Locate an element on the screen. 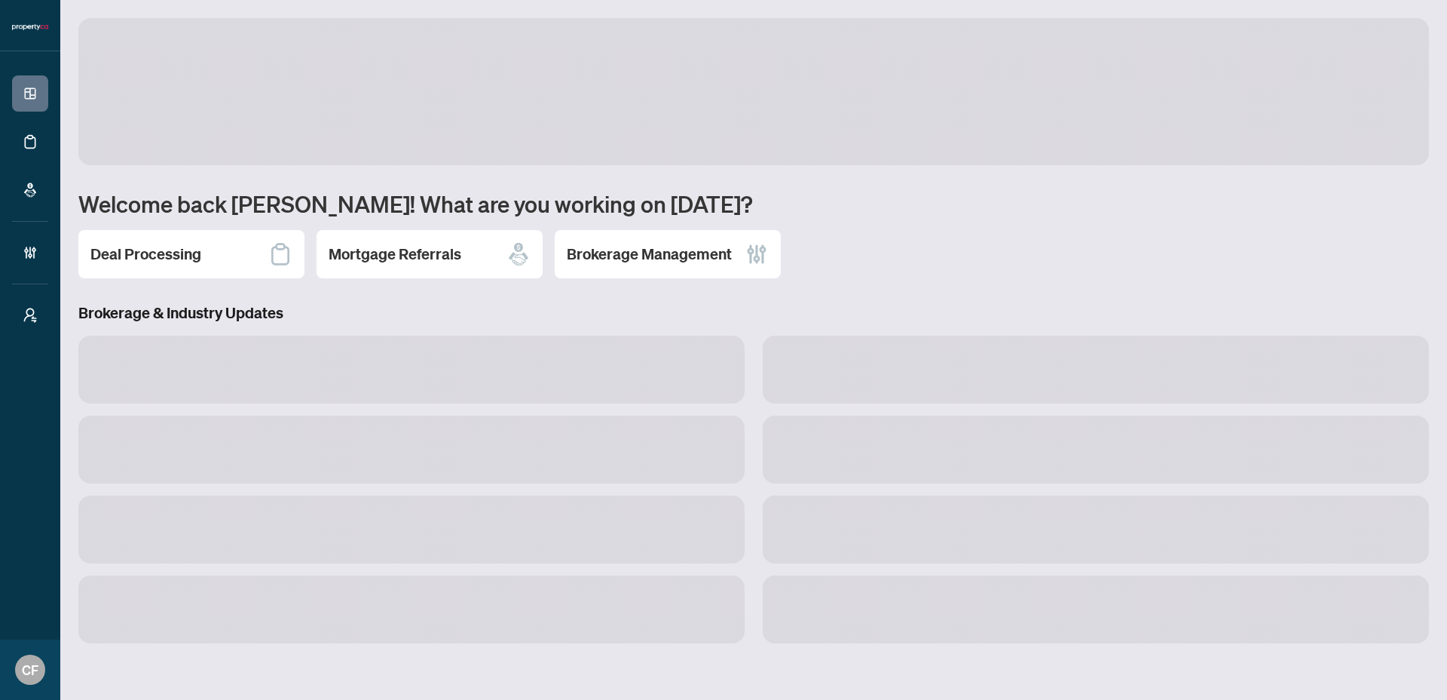 The image size is (1447, 700). h2: Mortgage Referrals is located at coordinates (395, 254).